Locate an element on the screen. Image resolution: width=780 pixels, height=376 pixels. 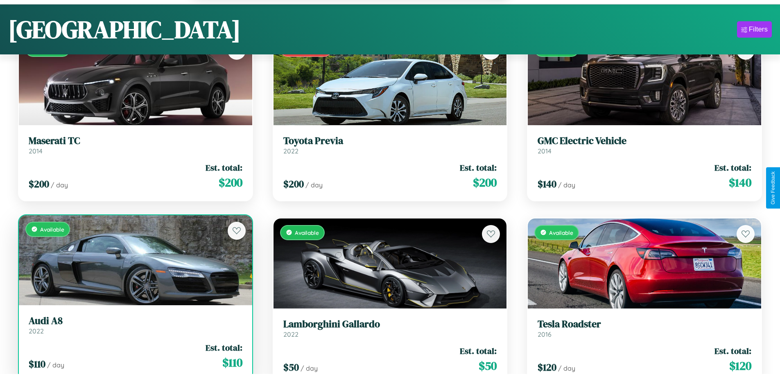
span: 2016 is located at coordinates (545, 335).